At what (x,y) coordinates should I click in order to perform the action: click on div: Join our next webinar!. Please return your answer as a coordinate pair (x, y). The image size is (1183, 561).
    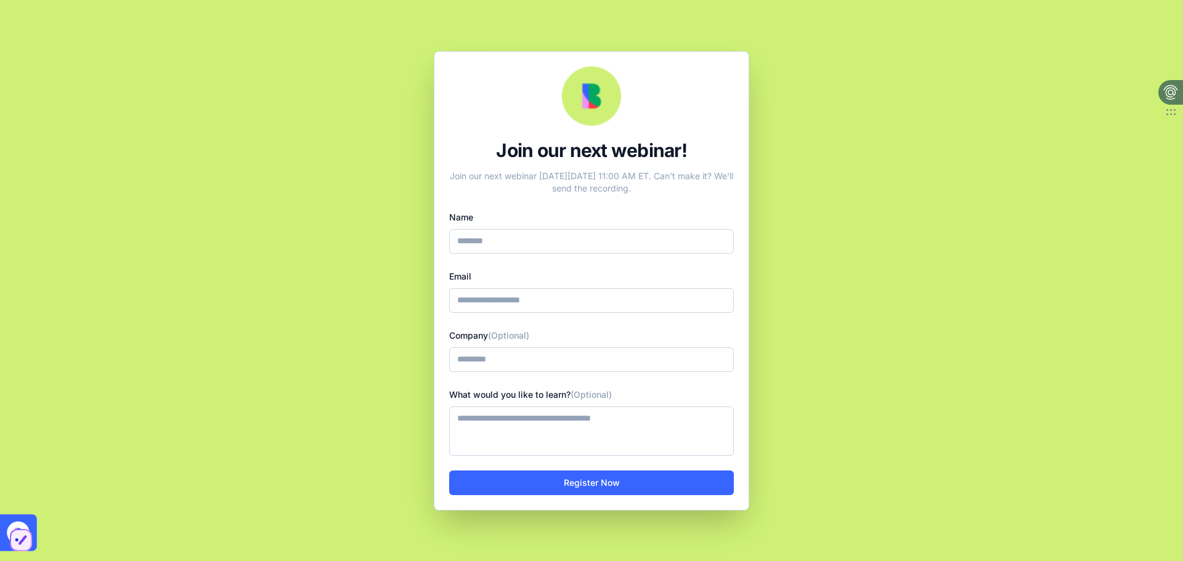
    Looking at the image, I should click on (592, 150).